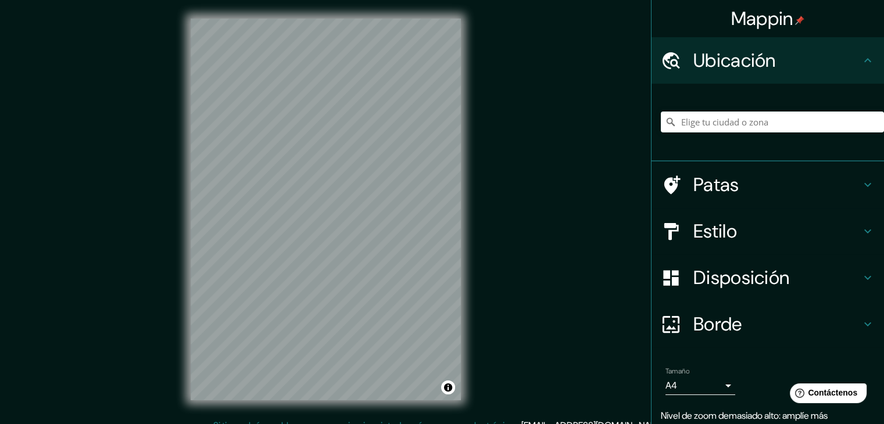  What do you see at coordinates (52, 14) in the screenshot?
I see `font: Contáctenos` at bounding box center [52, 14].